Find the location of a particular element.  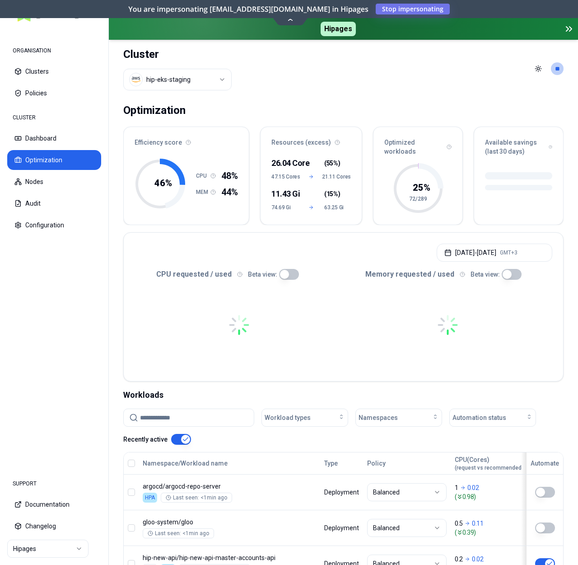

span: 15% is located at coordinates (332, 194).